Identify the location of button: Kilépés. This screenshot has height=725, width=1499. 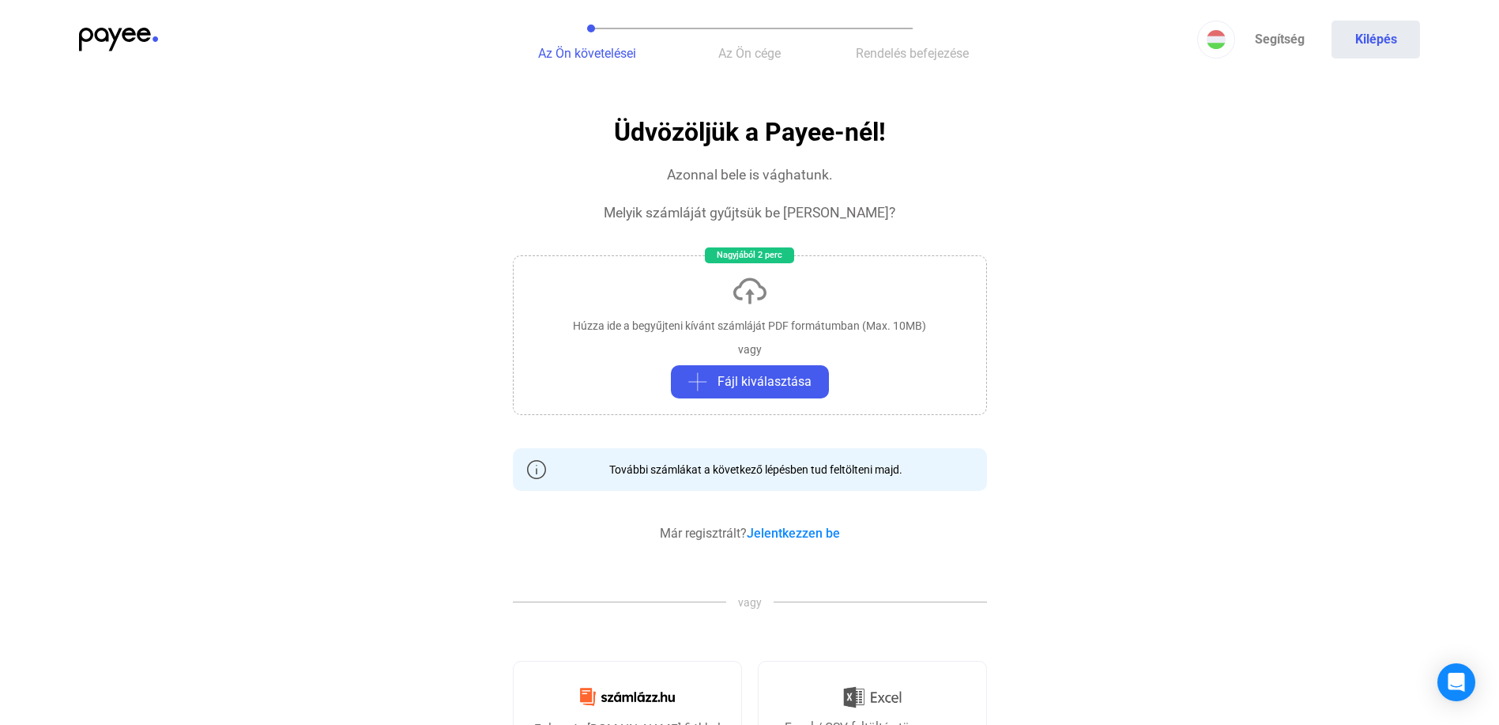
(1376, 40).